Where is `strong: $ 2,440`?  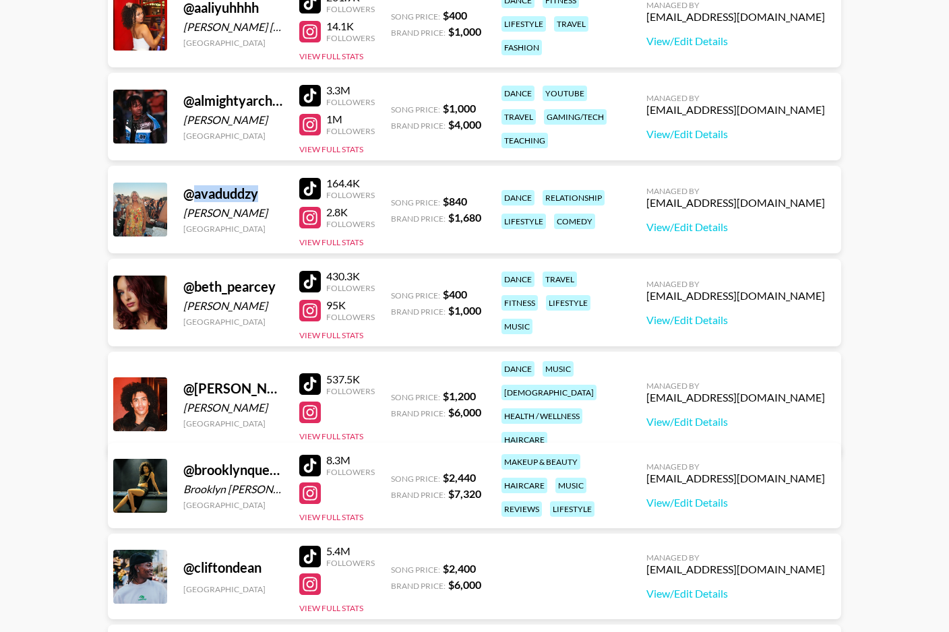 strong: $ 2,440 is located at coordinates (459, 477).